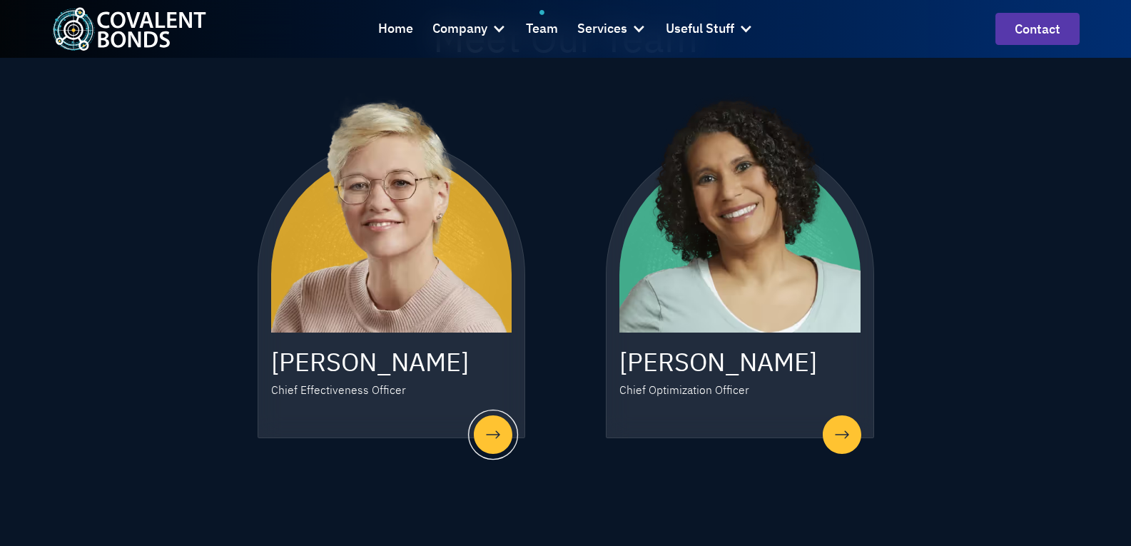  What do you see at coordinates (542, 29) in the screenshot?
I see `div: Team` at bounding box center [542, 29].